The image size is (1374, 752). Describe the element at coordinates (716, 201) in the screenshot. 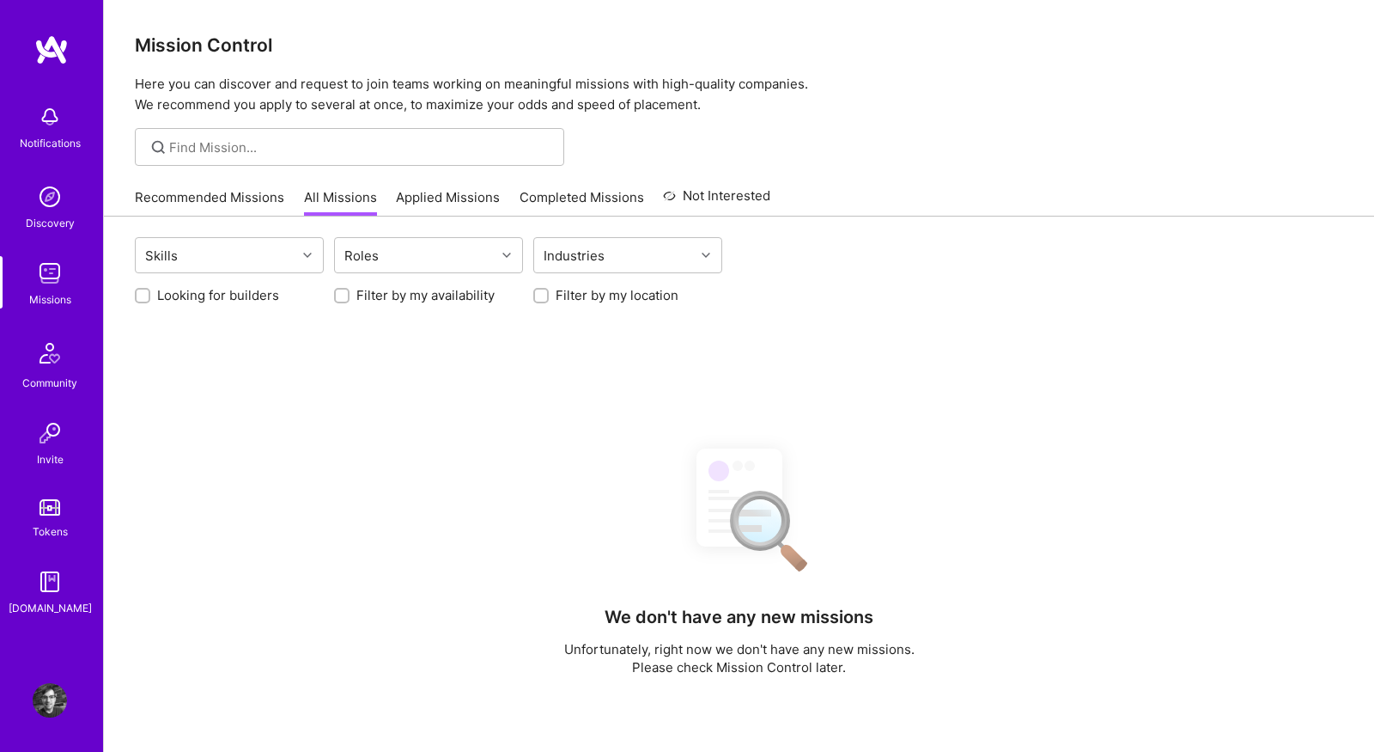

I see `a: Not Interested` at that location.